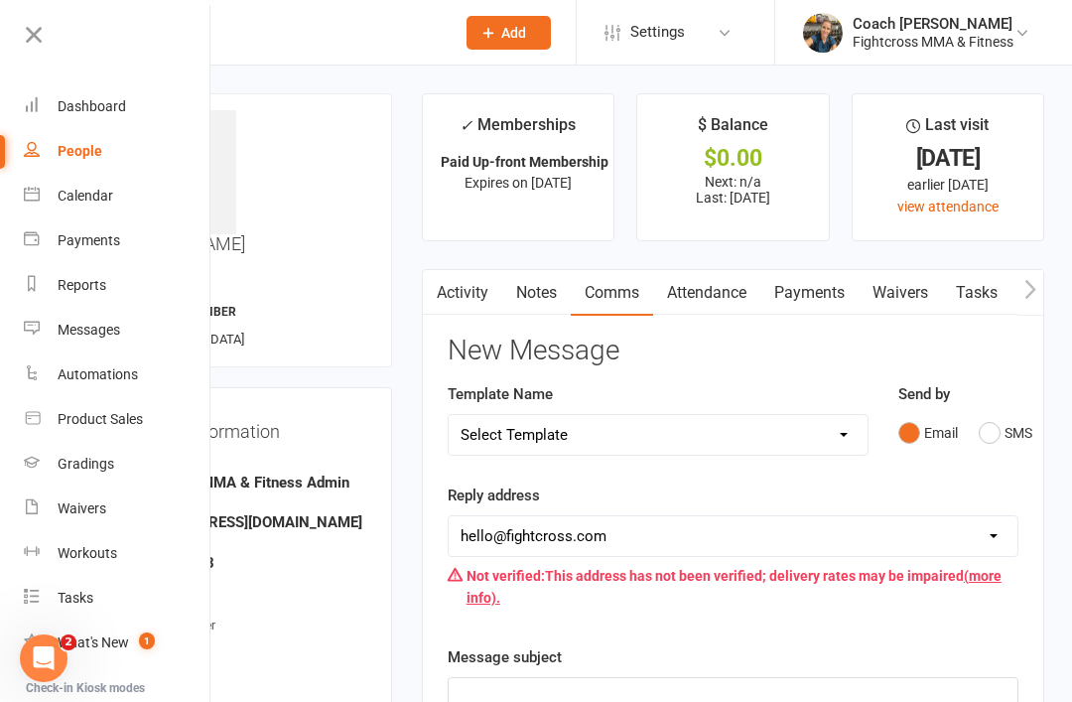 The height and width of the screenshot is (702, 1072). Describe the element at coordinates (493, 495) in the screenshot. I see `label: Reply address` at that location.